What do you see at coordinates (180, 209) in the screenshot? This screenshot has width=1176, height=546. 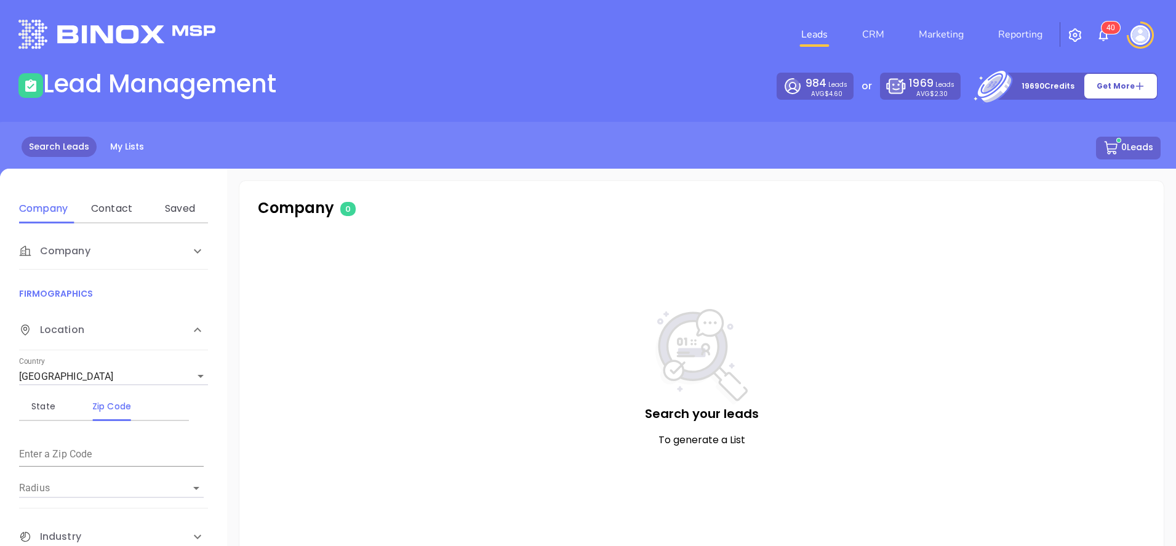 I see `div: Saved` at bounding box center [180, 209].